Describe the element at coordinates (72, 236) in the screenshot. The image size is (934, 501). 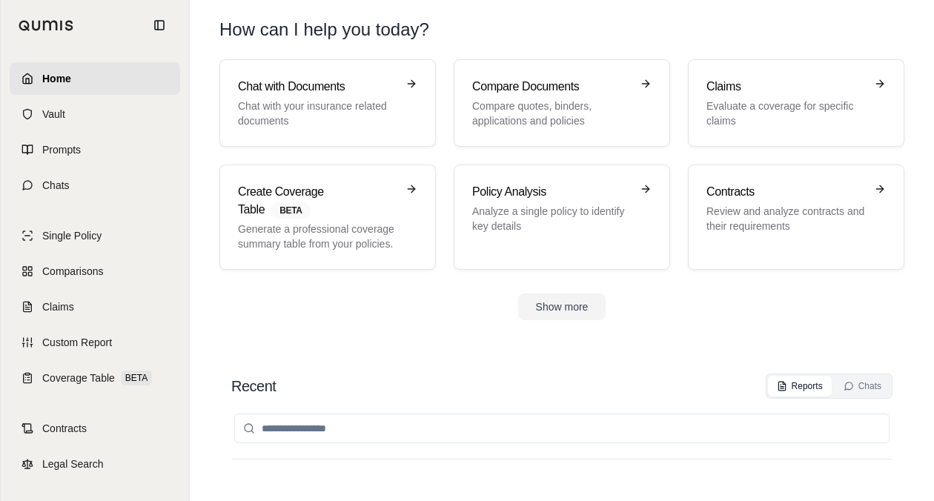
I see `span: Single Policy` at that location.